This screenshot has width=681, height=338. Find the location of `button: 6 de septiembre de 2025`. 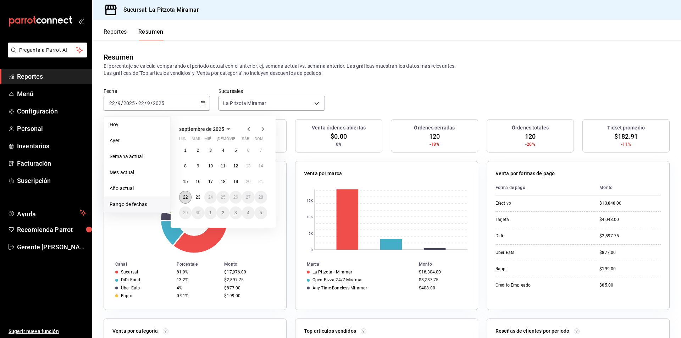

button: 6 de septiembre de 2025 is located at coordinates (248, 150).